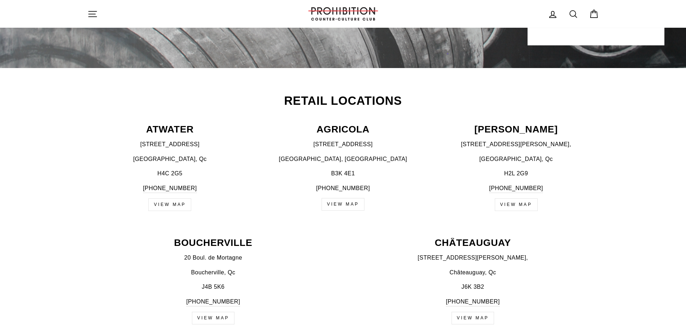 Image resolution: width=686 pixels, height=328 pixels. Describe the element at coordinates (473, 272) in the screenshot. I see `p: Châteauguay, Qc` at that location.